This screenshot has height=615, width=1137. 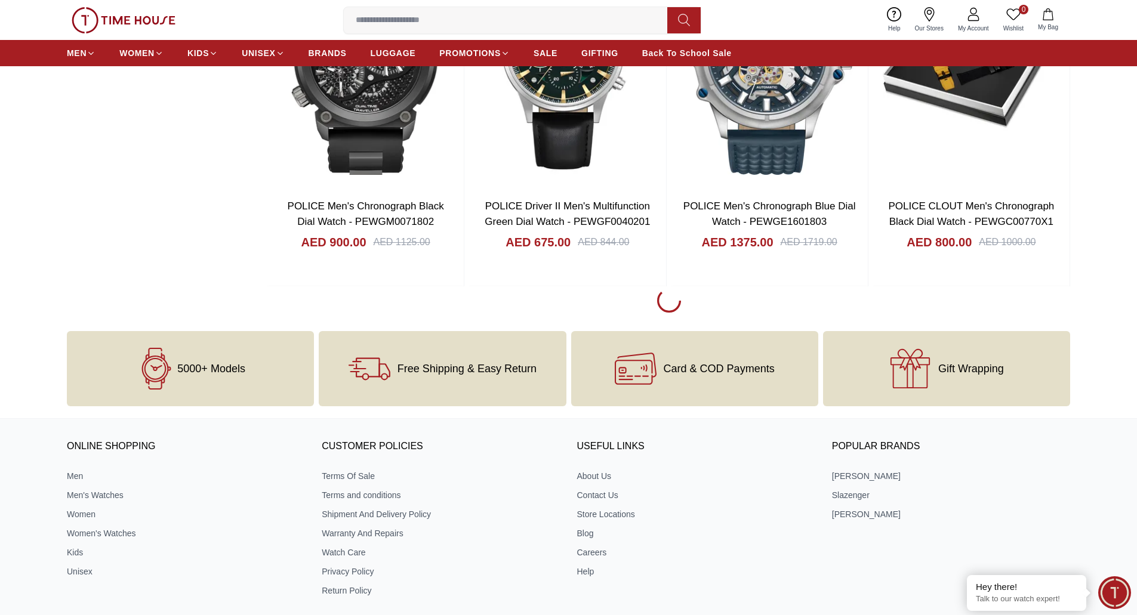 I want to click on div: AED 844.00, so click(x=603, y=242).